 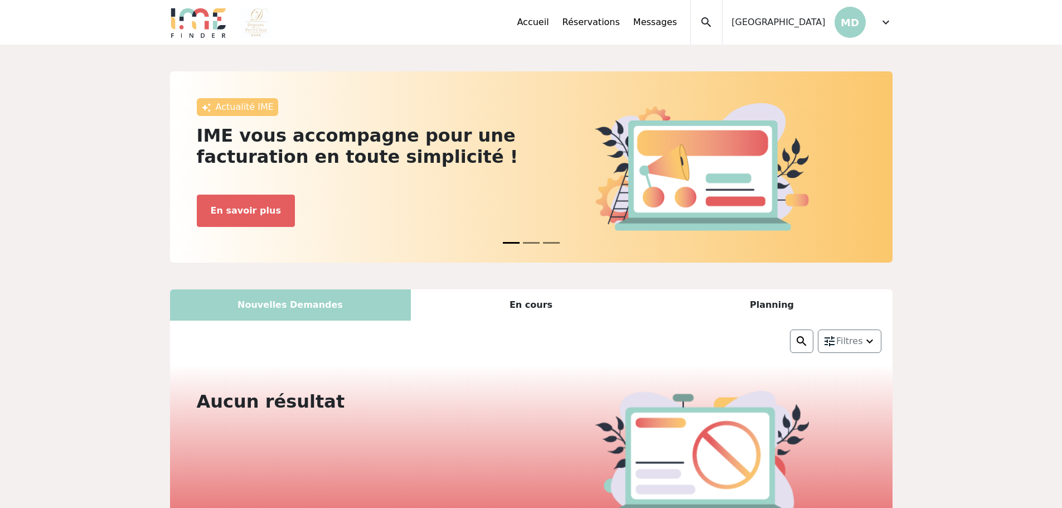 What do you see at coordinates (551, 242) in the screenshot?
I see `button: News 2` at bounding box center [551, 242].